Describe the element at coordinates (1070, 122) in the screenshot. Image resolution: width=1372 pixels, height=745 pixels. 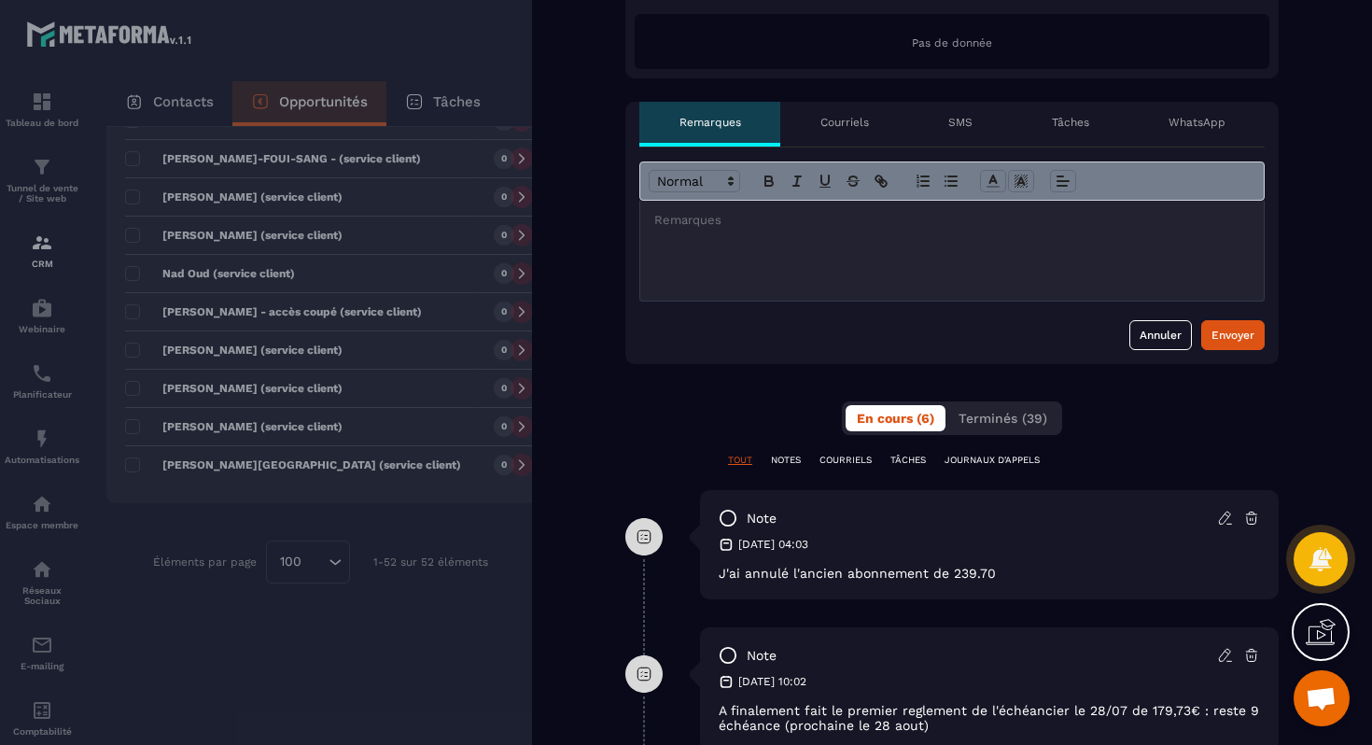
I see `p: Tâches` at that location.